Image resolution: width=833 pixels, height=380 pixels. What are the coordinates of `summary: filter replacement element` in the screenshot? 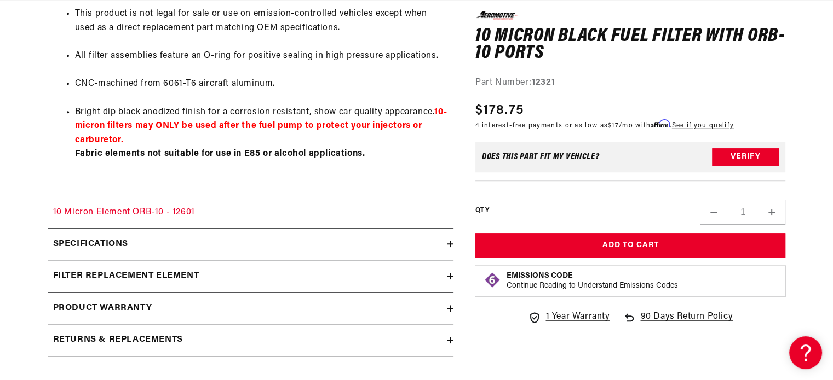 It's located at (250, 276).